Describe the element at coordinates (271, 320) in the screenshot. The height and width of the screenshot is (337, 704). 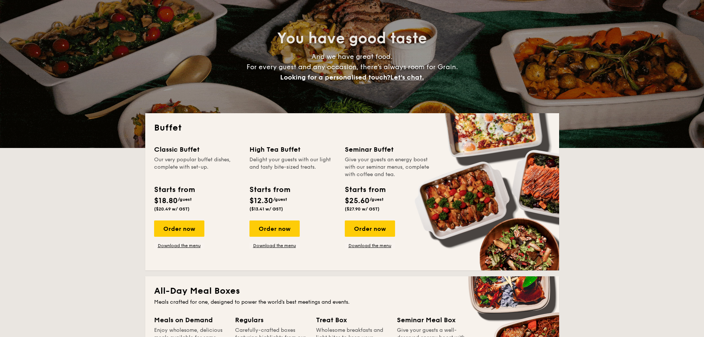
I see `div: Regulars` at that location.